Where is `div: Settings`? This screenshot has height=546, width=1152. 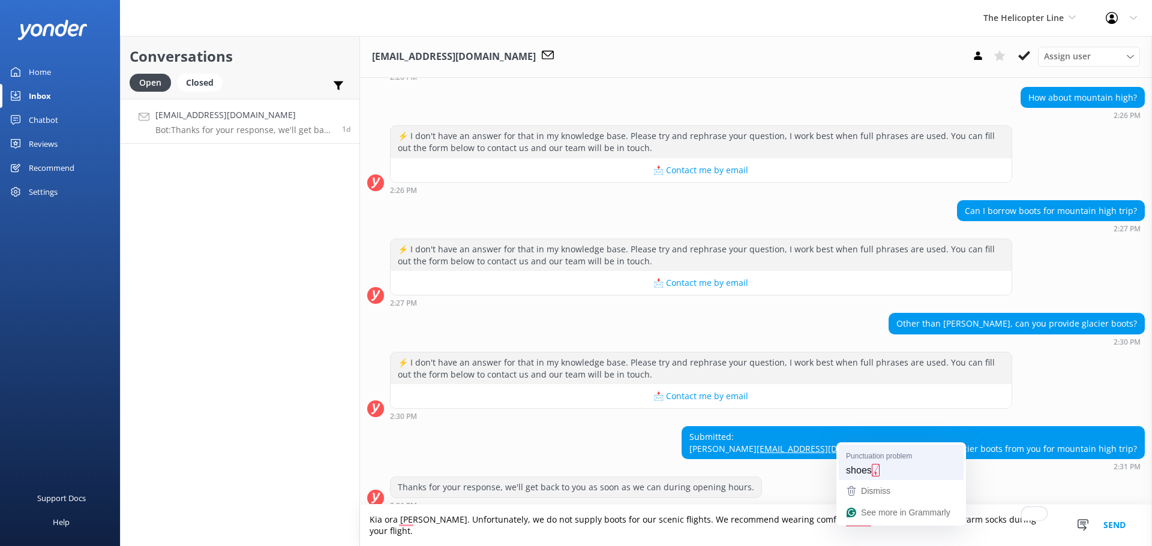
div: Settings is located at coordinates (43, 192).